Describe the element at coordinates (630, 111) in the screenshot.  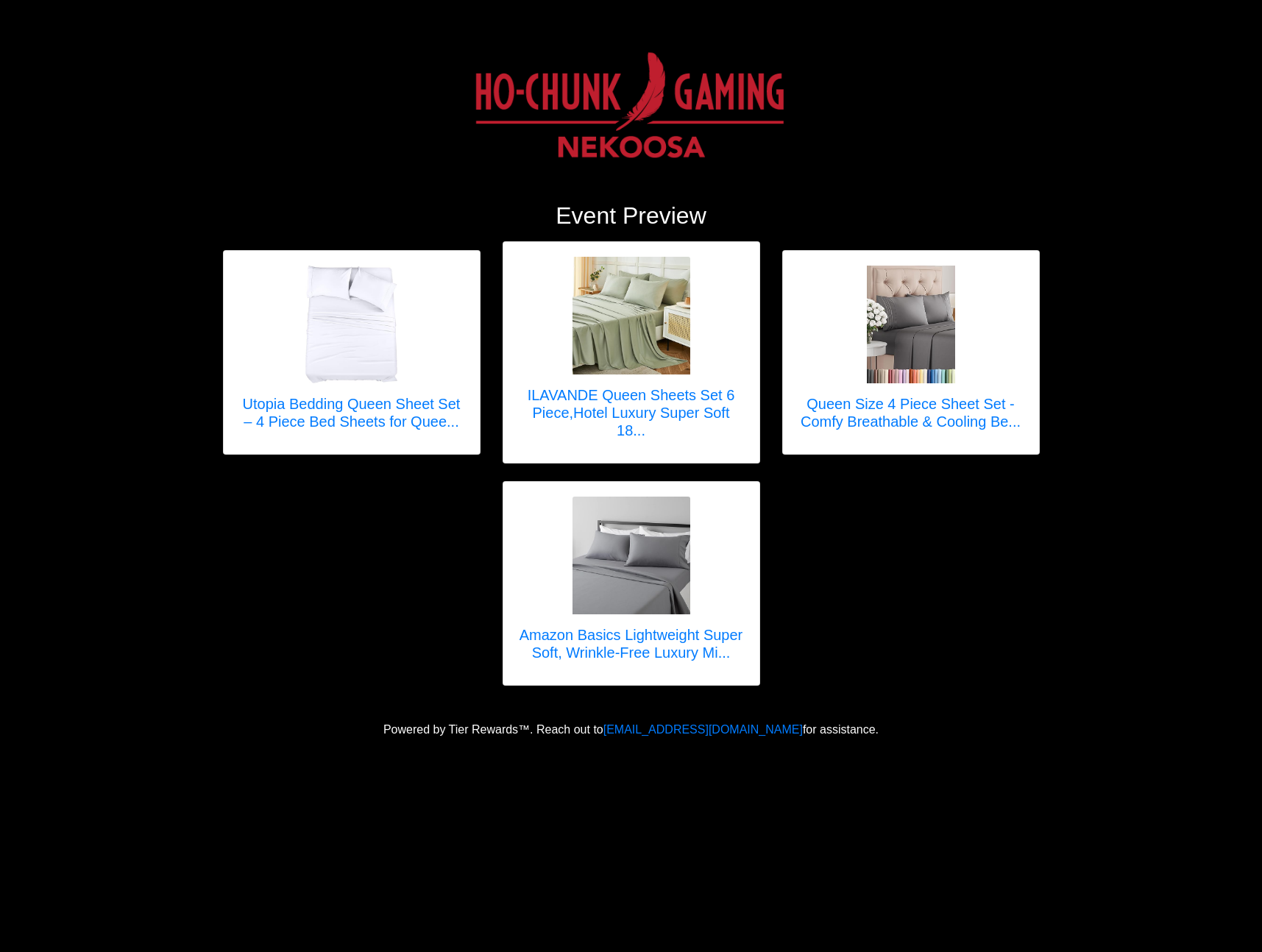
I see `img: Logo` at that location.